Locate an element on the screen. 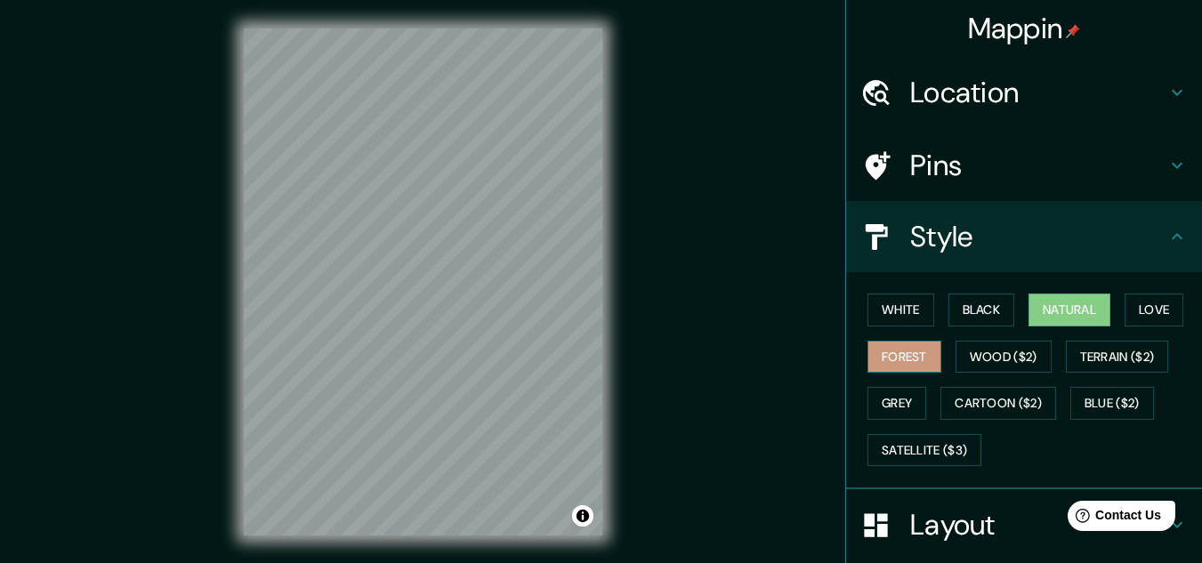 The width and height of the screenshot is (1202, 563). button: Forest is located at coordinates (904, 357).